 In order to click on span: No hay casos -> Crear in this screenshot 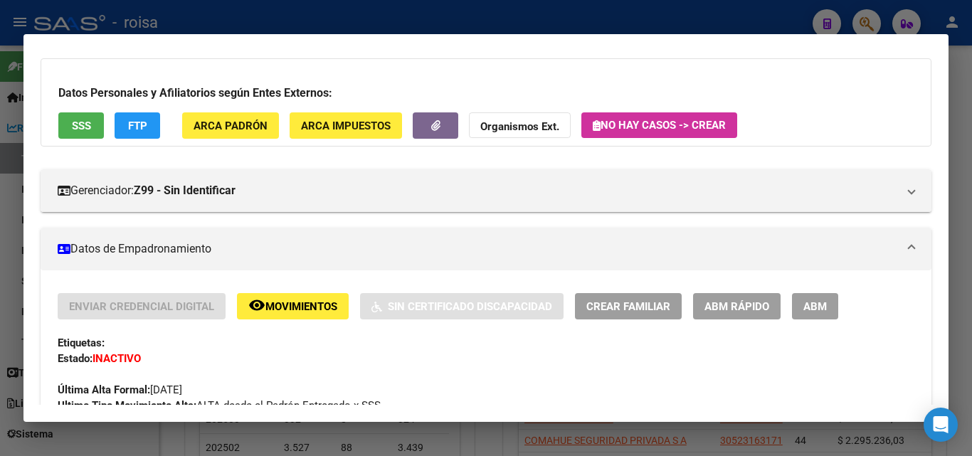, I will do `click(659, 125)`.